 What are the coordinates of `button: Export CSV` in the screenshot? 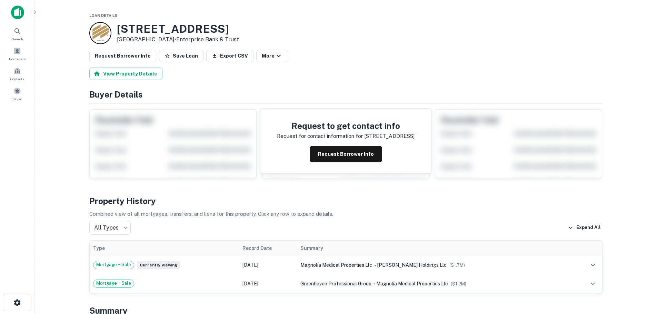 It's located at (230, 56).